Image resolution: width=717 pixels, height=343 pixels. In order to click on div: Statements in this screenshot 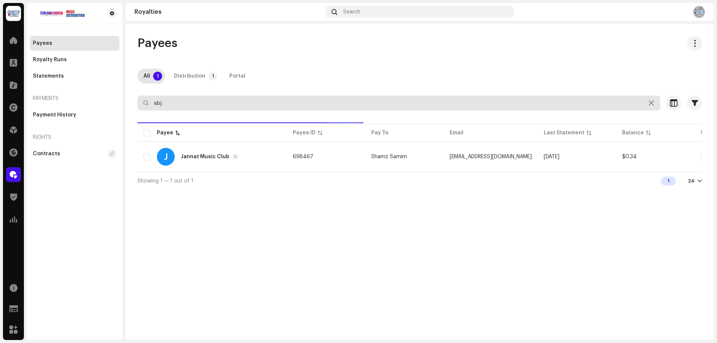, I will do `click(48, 76)`.